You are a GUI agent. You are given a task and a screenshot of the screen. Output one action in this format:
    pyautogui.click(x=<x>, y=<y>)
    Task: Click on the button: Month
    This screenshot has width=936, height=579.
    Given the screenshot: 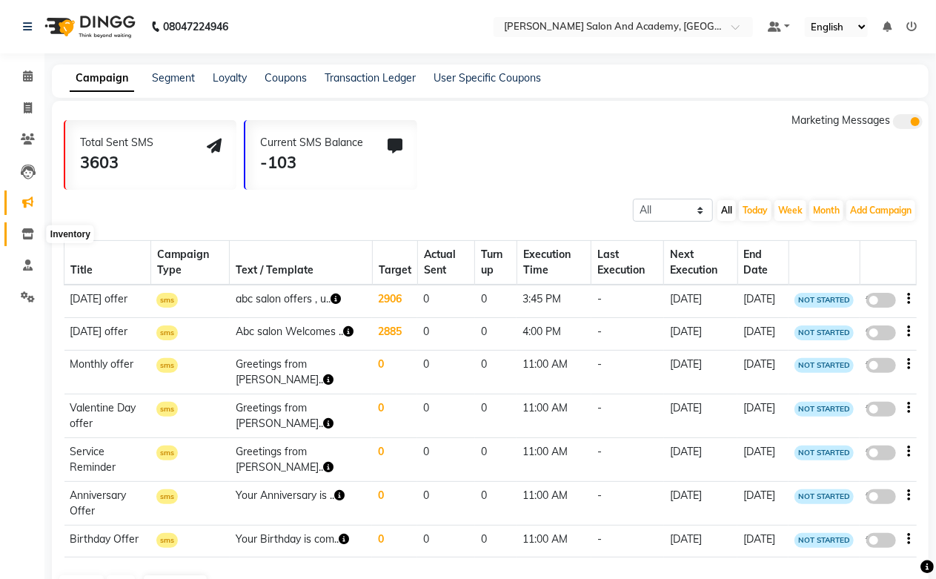 What is the action you would take?
    pyautogui.click(x=826, y=210)
    